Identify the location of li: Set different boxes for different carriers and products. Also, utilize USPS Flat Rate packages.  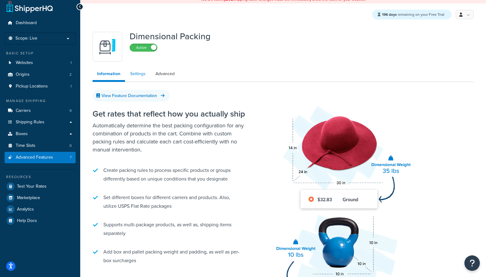
(170, 202).